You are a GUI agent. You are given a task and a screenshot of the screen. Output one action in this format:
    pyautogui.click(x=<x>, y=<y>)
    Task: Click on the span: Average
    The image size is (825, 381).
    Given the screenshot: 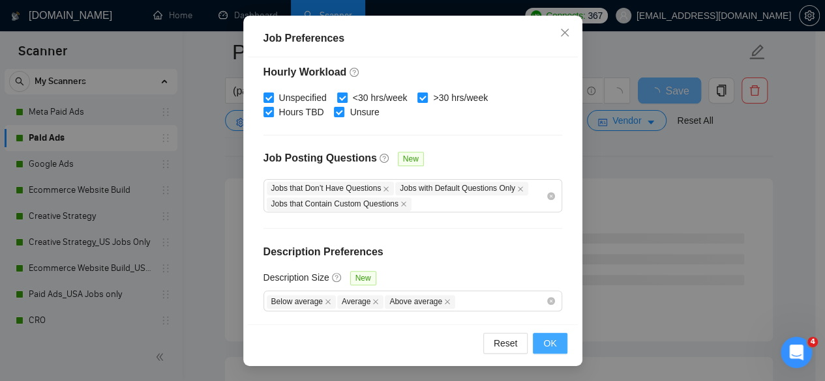 What is the action you would take?
    pyautogui.click(x=360, y=302)
    